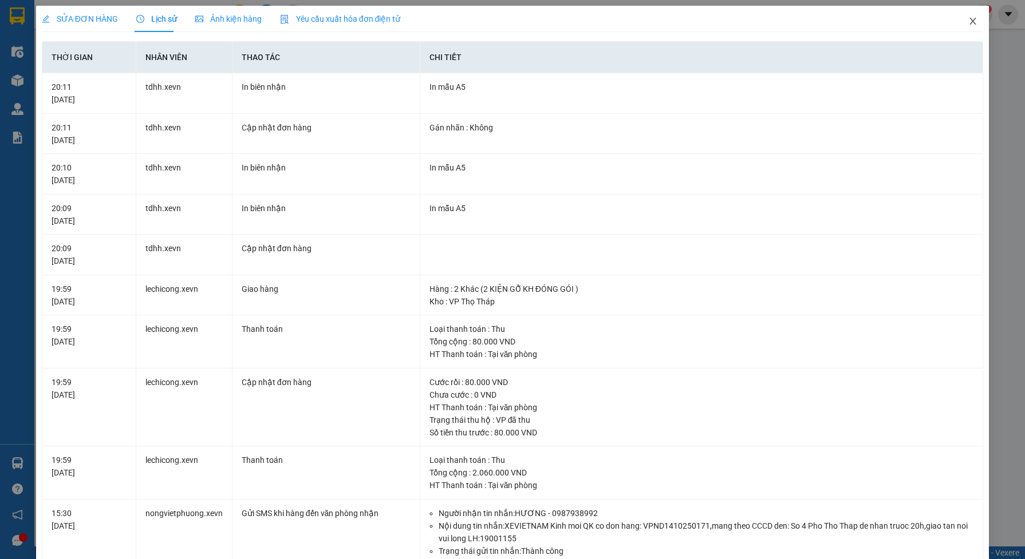 This screenshot has width=1025, height=559. What do you see at coordinates (706, 513) in the screenshot?
I see `li: Người nhận tin nhắn: HƯƠNG - 0987938992` at bounding box center [706, 513].